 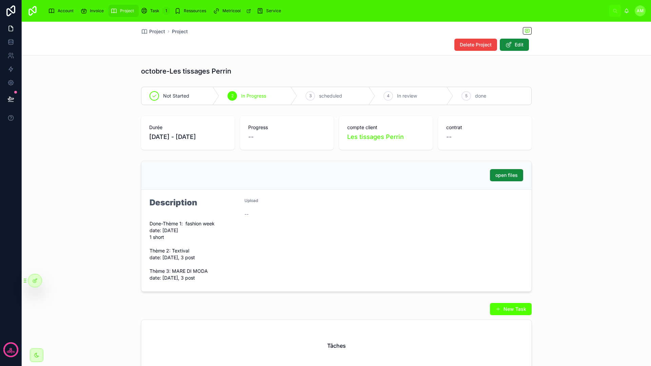 I want to click on a: Les tissages Perrin, so click(x=375, y=137).